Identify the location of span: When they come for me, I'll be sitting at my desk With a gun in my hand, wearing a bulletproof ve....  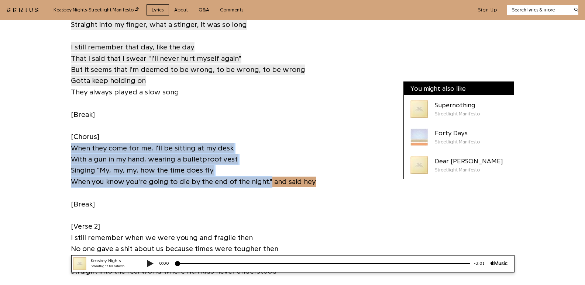
(193, 165).